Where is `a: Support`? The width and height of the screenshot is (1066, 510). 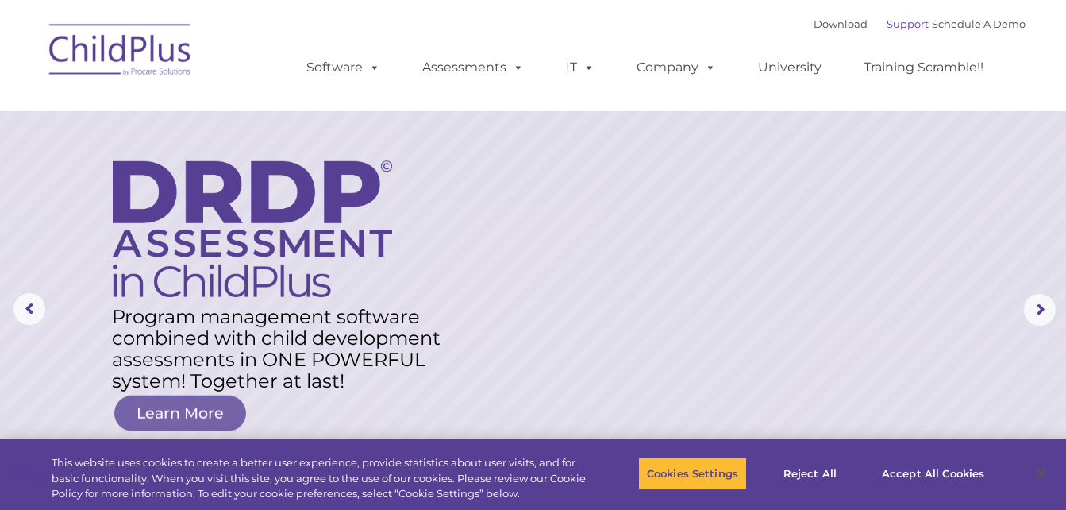 a: Support is located at coordinates (907, 24).